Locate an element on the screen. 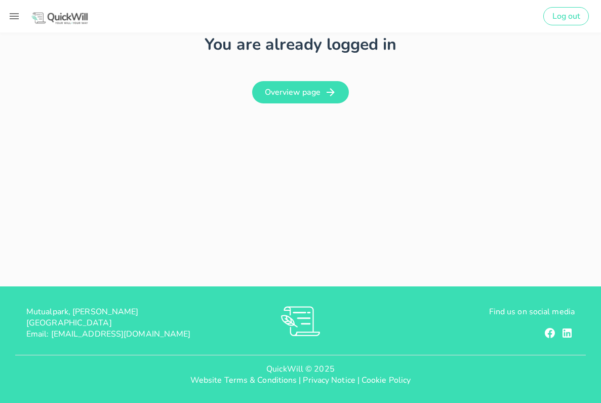 The height and width of the screenshot is (403, 601). a: Privacy Notice is located at coordinates (329, 380).